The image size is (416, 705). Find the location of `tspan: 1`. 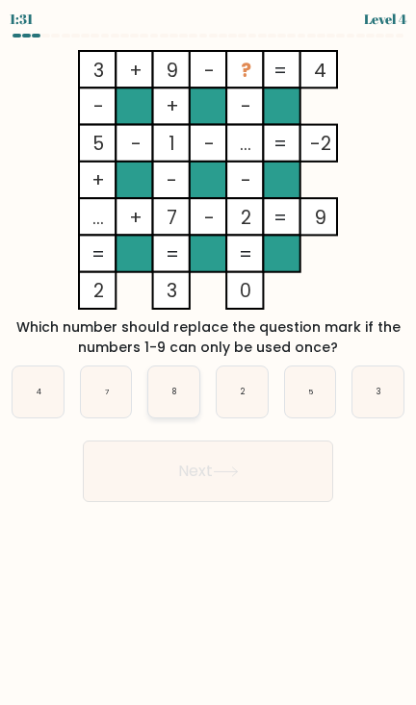

tspan: 1 is located at coordinates (171, 143).